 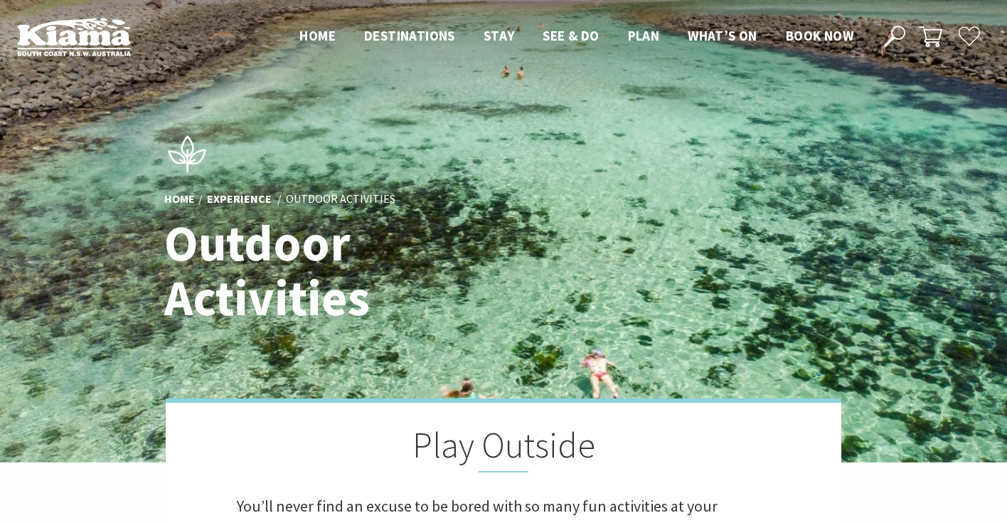 What do you see at coordinates (239, 200) in the screenshot?
I see `a: Experience` at bounding box center [239, 200].